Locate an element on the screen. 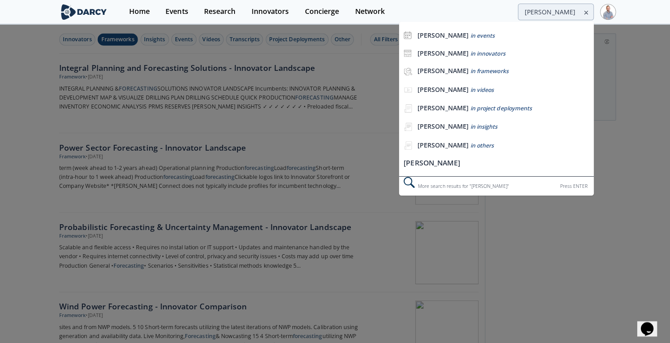  div: Home is located at coordinates (138, 12).